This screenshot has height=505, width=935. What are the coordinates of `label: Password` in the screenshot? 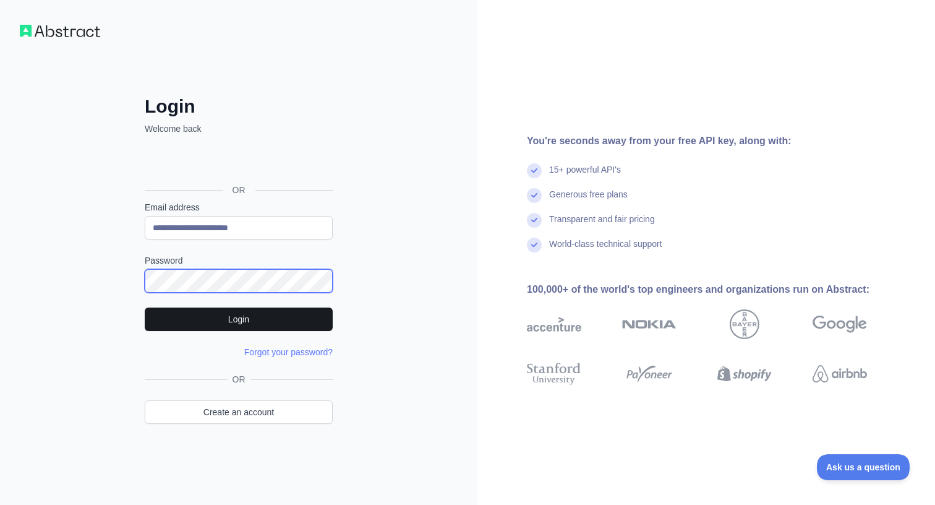 It's located at (239, 260).